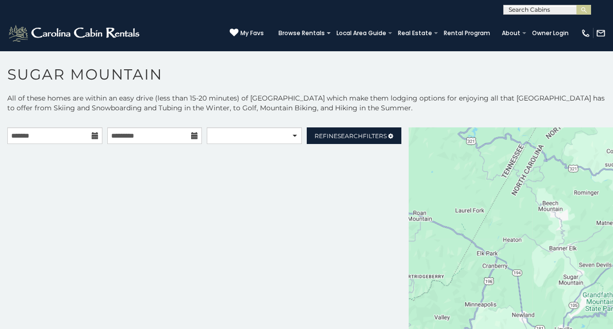 The height and width of the screenshot is (329, 613). I want to click on a: About, so click(511, 33).